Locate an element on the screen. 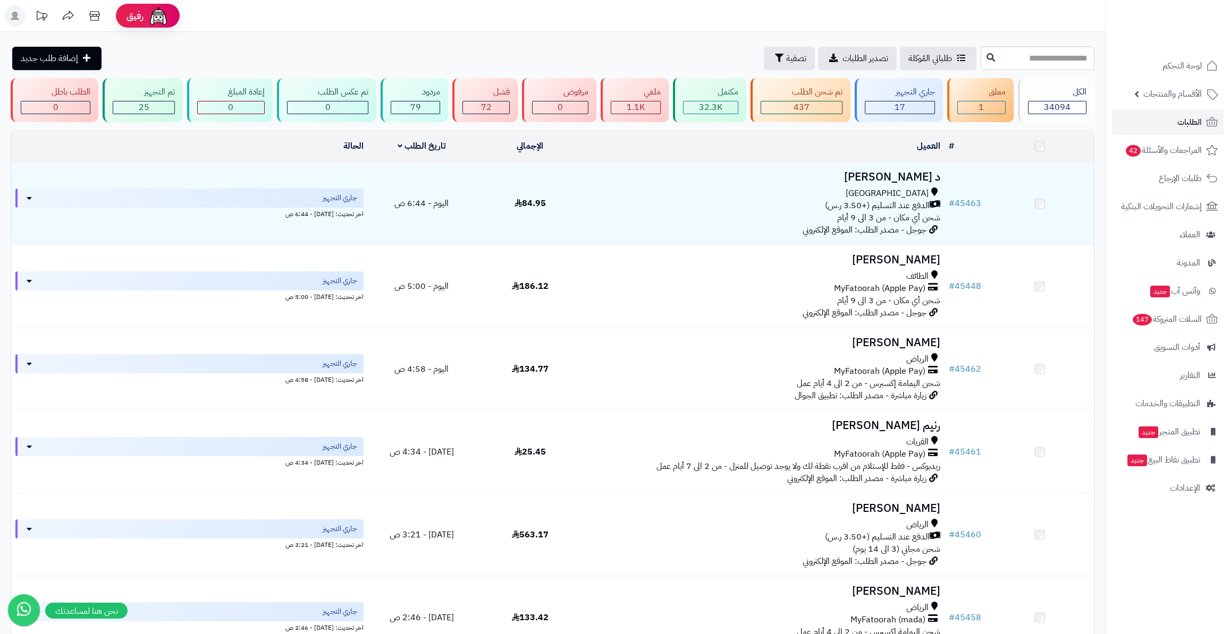  span: 133.42 is located at coordinates (530, 618).